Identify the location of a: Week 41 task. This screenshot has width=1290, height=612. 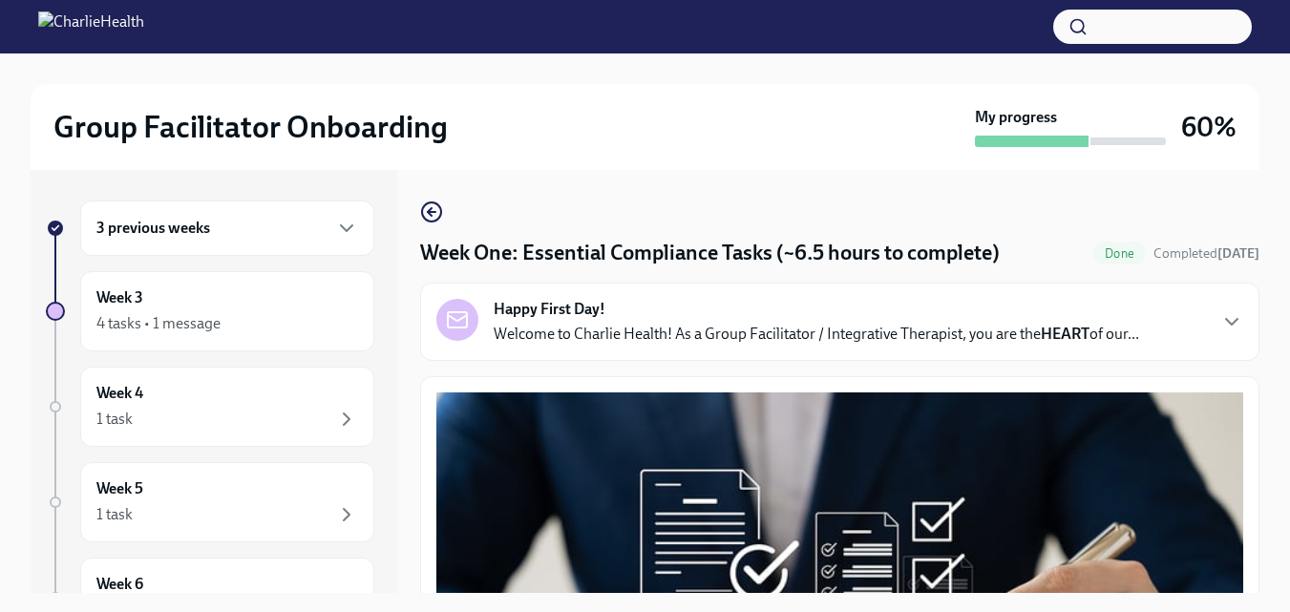
(210, 407).